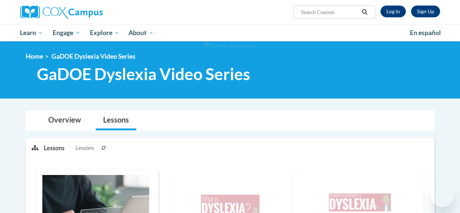  Describe the element at coordinates (66, 33) in the screenshot. I see `a: Engage` at that location.